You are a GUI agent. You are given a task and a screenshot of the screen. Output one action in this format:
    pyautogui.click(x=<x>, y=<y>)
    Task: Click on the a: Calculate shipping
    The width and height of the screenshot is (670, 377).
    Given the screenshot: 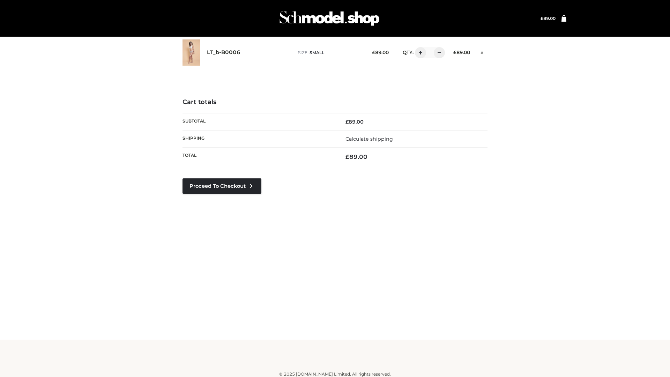 What is the action you would take?
    pyautogui.click(x=369, y=139)
    